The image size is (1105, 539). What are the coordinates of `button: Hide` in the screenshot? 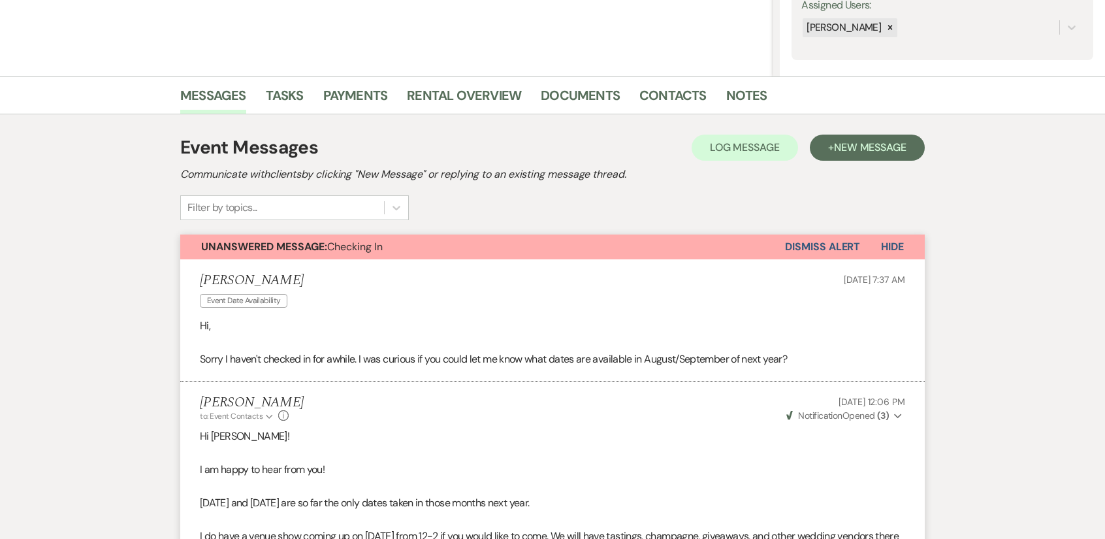 It's located at (892, 247).